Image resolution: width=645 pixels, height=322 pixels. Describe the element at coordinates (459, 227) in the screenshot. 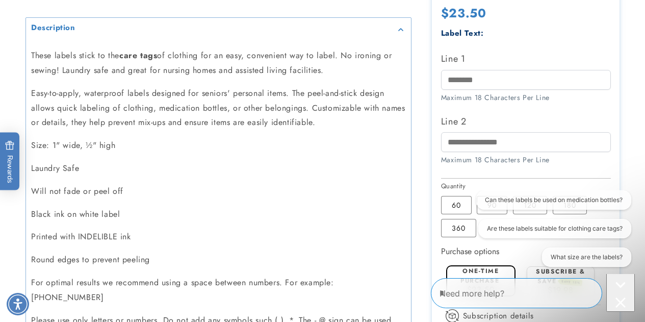

I see `label: 360` at that location.